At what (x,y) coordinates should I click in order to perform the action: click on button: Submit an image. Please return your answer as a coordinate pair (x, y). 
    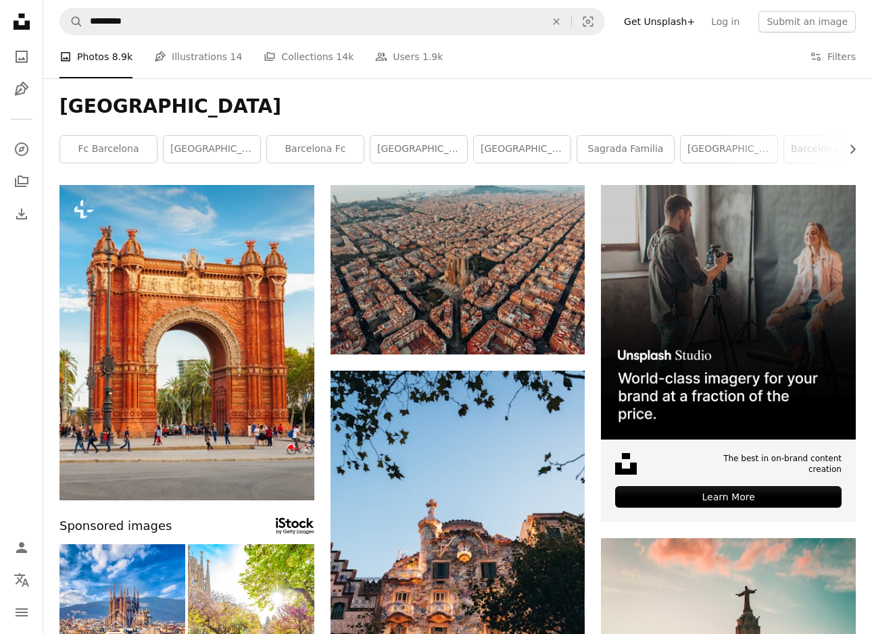
    Looking at the image, I should click on (807, 22).